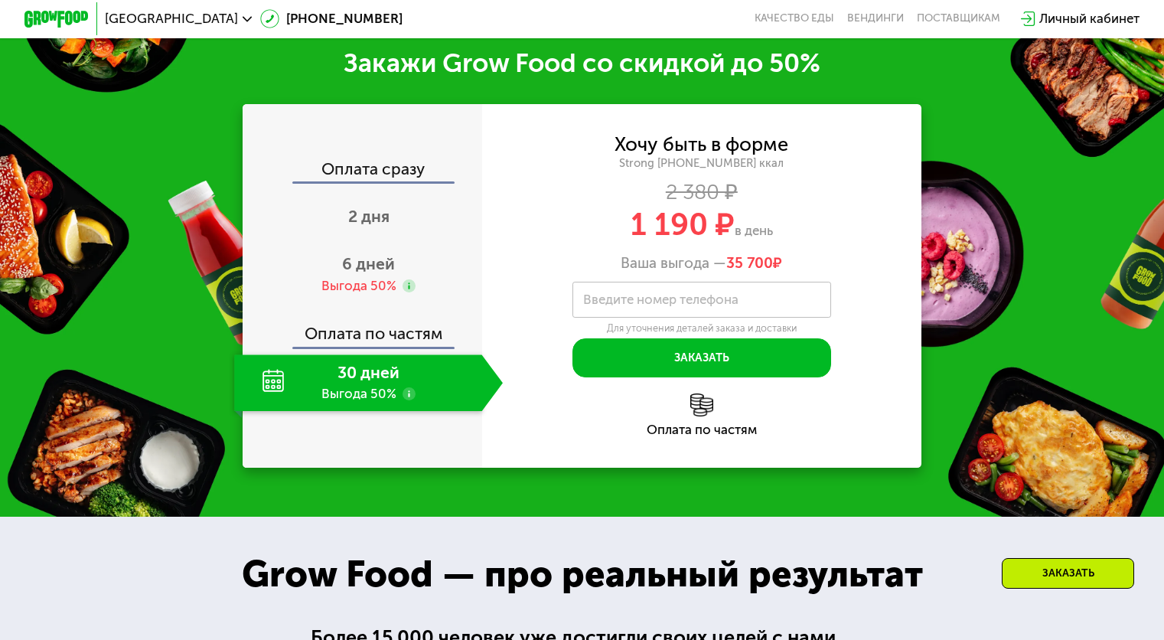  What do you see at coordinates (369, 216) in the screenshot?
I see `span: 2 дня` at bounding box center [369, 216].